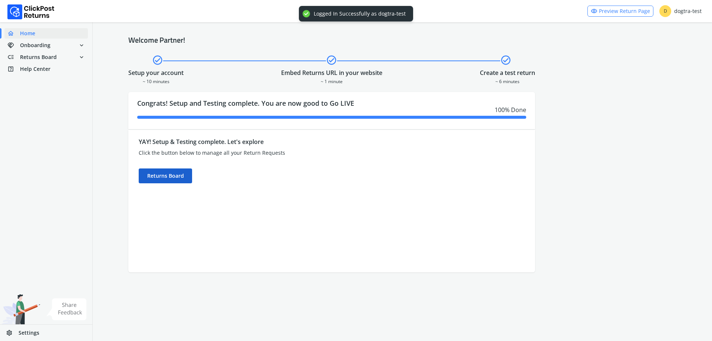 This screenshot has height=341, width=712. Describe the element at coordinates (281, 153) in the screenshot. I see `div: Click the button below to manage all your Return Requests` at that location.